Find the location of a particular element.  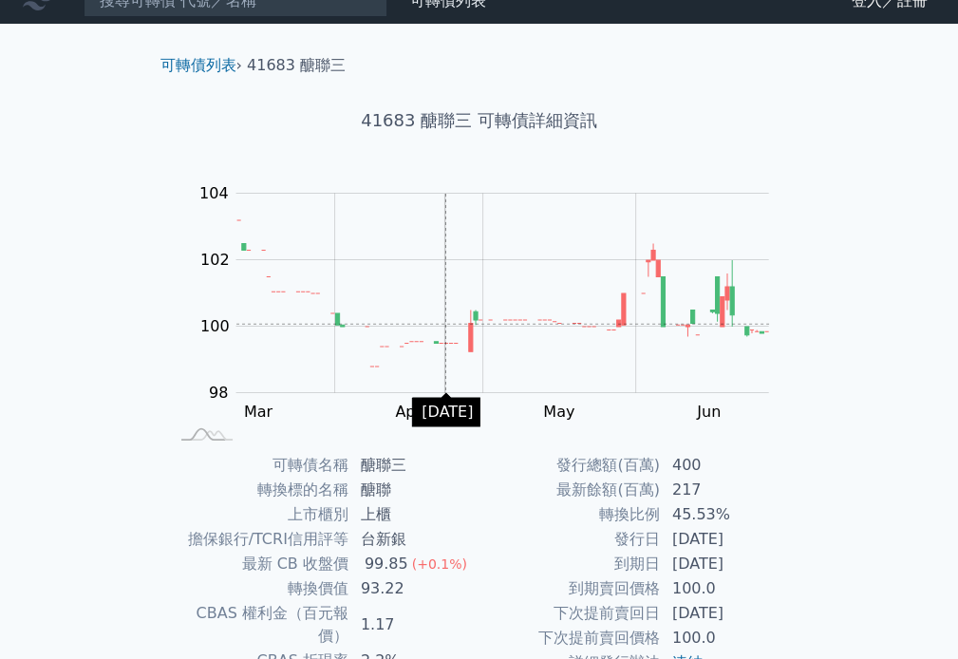

div: 聊天小工具 is located at coordinates (911, 613).